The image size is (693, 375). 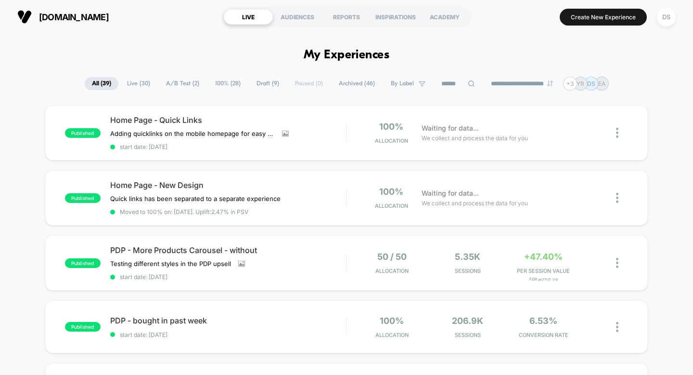 I want to click on p: DS, so click(x=591, y=83).